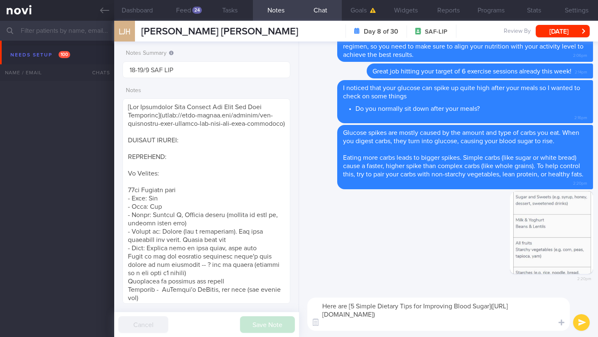  I want to click on img: Photo by Angena, so click(551, 233).